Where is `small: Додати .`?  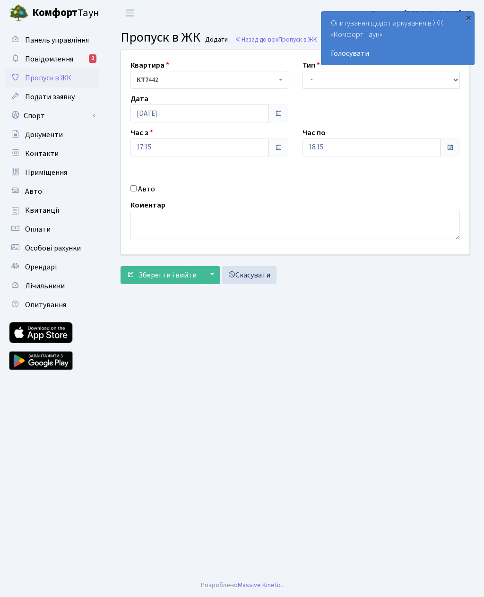
small: Додати . is located at coordinates (217, 40).